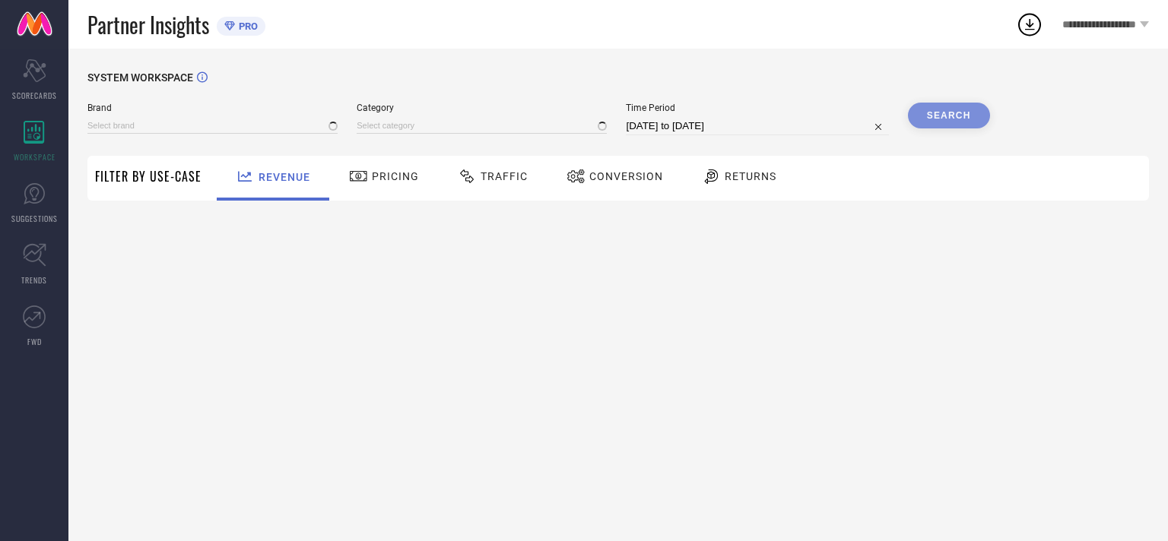 The width and height of the screenshot is (1168, 541). What do you see at coordinates (284, 177) in the screenshot?
I see `span: Revenue` at bounding box center [284, 177].